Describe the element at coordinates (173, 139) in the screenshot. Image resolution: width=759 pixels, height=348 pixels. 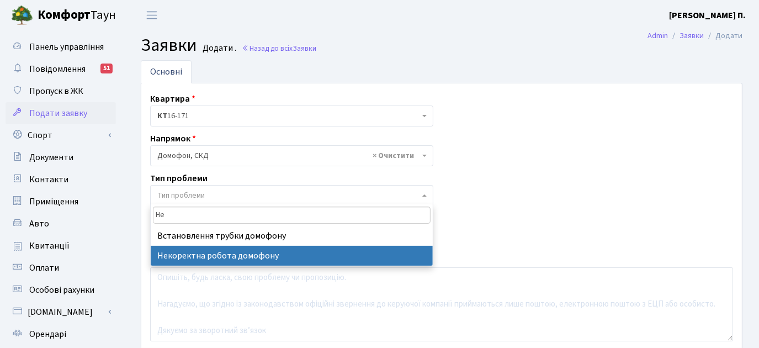
I see `label: Напрямок` at that location.